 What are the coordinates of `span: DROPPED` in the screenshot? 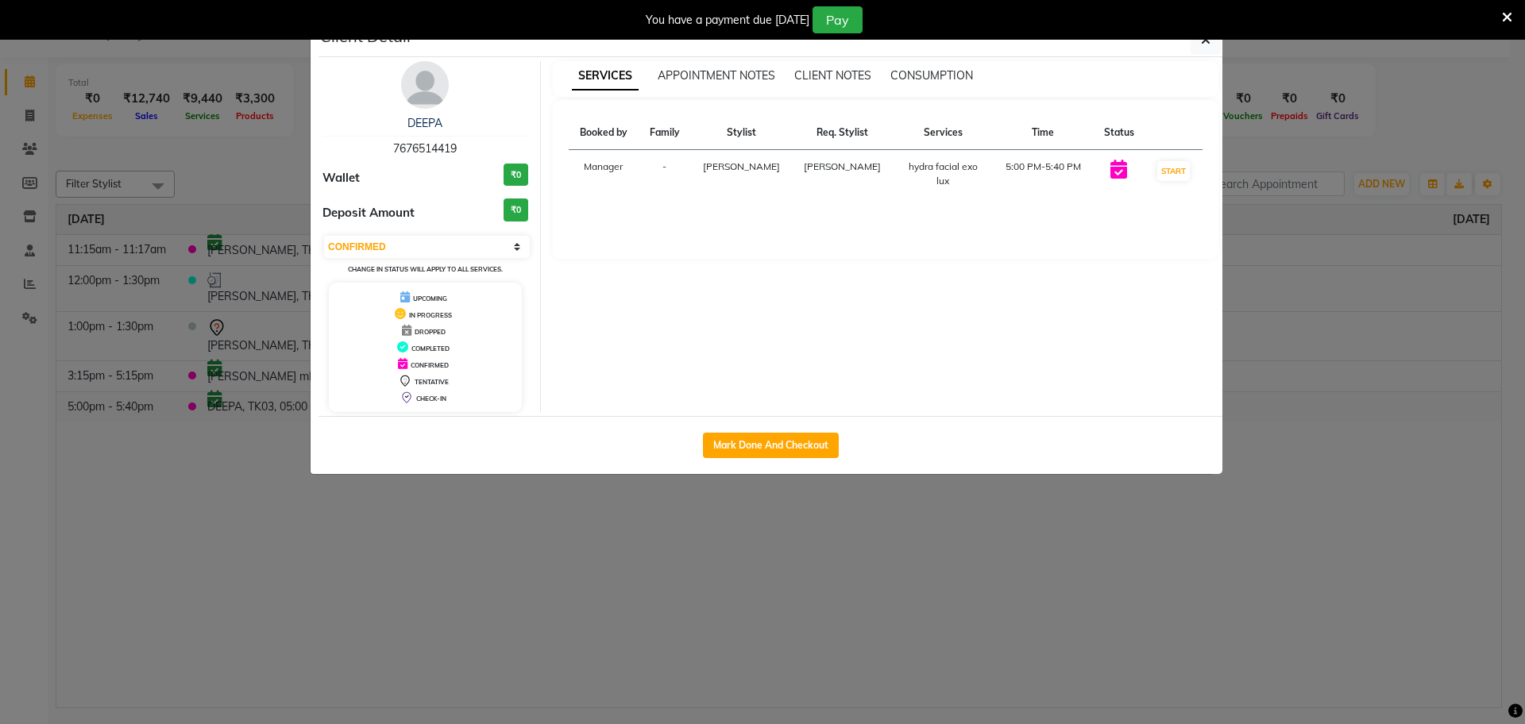 It's located at (430, 332).